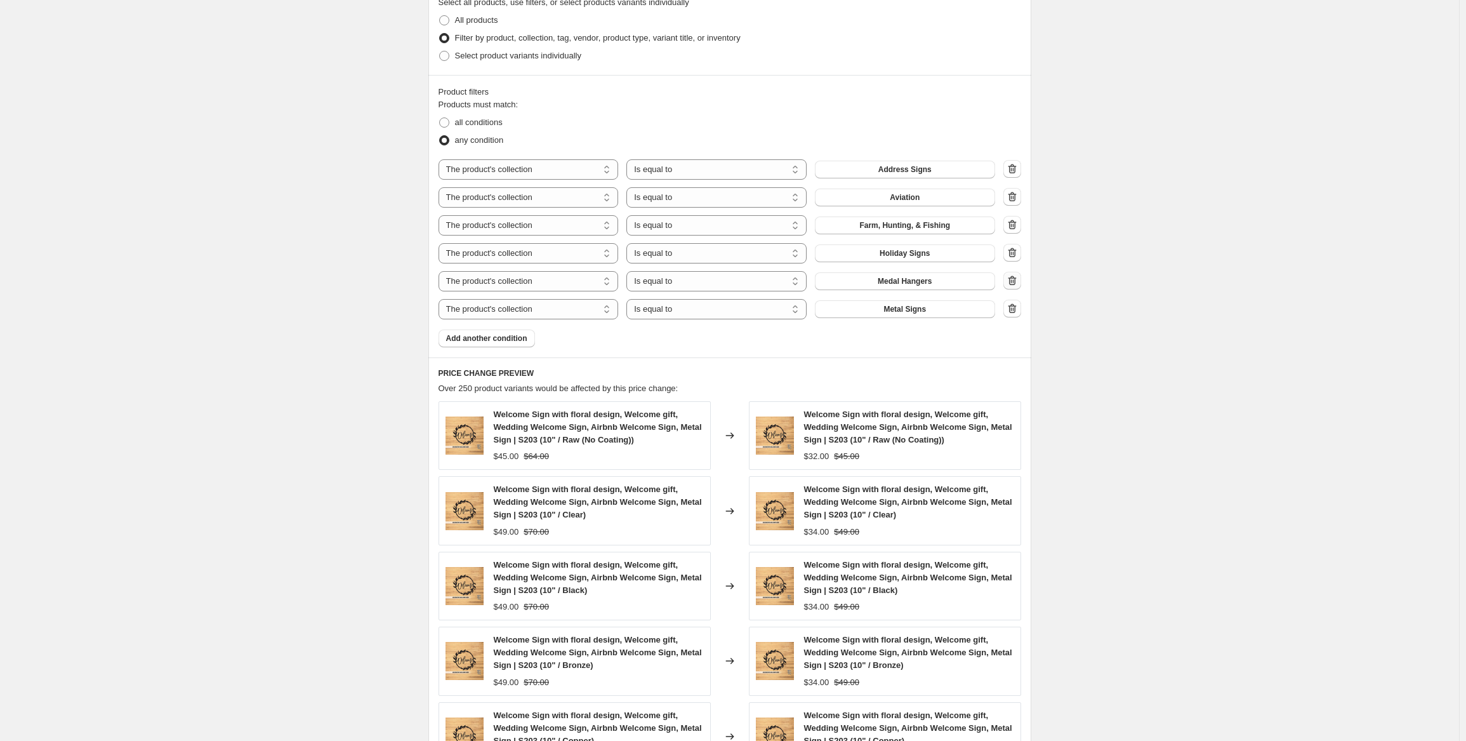 The image size is (1466, 741). I want to click on span: Over 250 product variants would be affected by this price change:, so click(558, 388).